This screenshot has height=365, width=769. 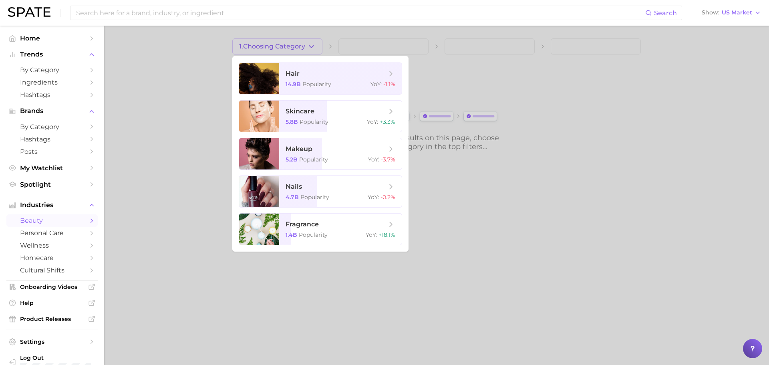 I want to click on button: Brands, so click(x=52, y=111).